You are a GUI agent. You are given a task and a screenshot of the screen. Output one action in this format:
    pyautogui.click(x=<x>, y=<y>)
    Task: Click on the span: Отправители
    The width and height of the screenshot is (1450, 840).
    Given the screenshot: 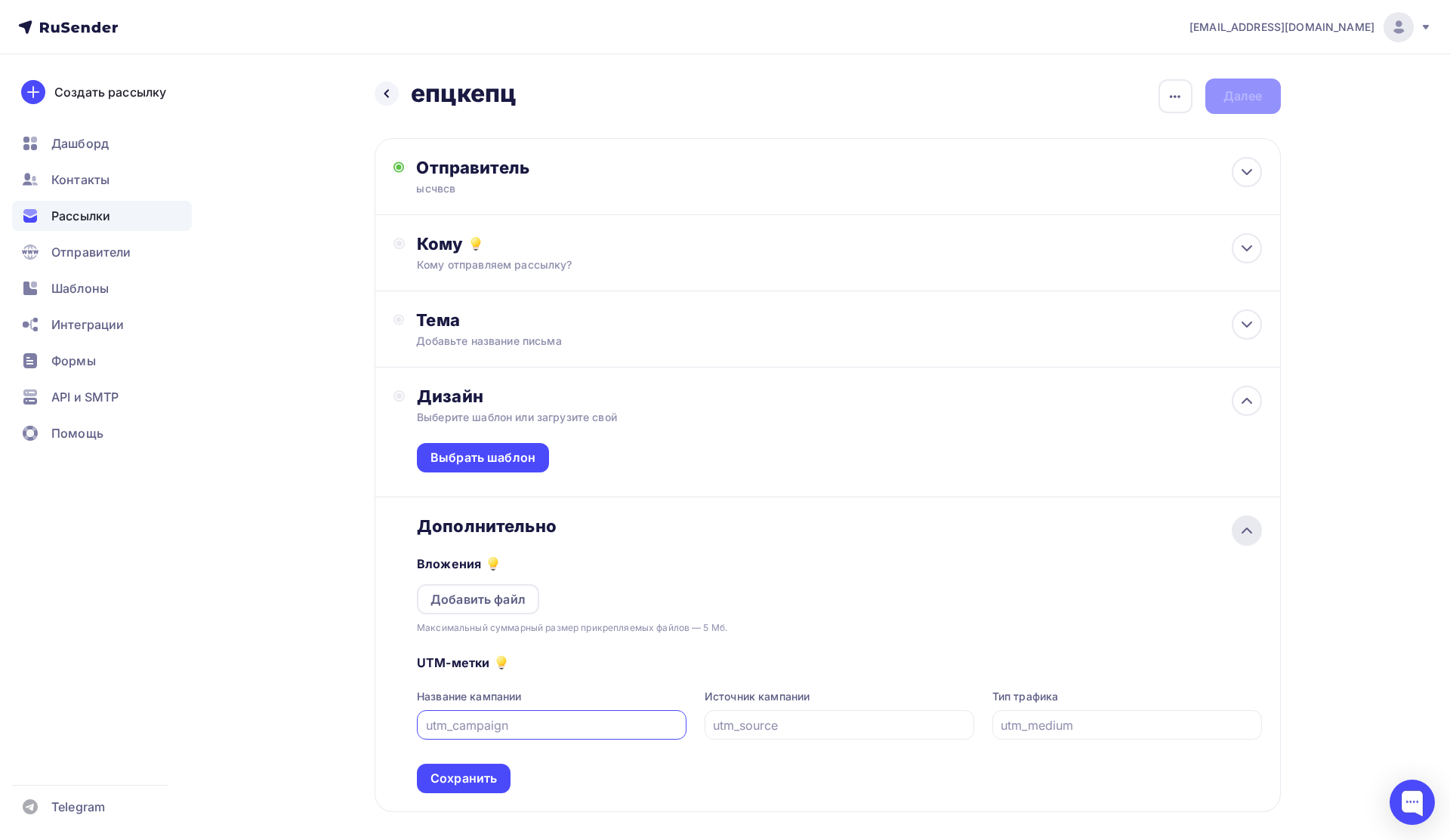 What is the action you would take?
    pyautogui.click(x=91, y=252)
    